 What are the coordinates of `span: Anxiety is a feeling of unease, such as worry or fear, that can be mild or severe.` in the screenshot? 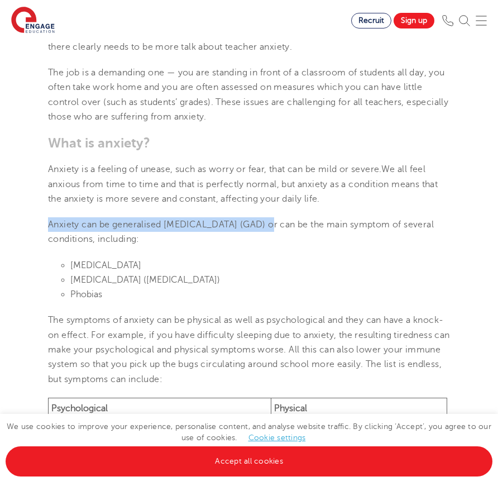 It's located at (214, 169).